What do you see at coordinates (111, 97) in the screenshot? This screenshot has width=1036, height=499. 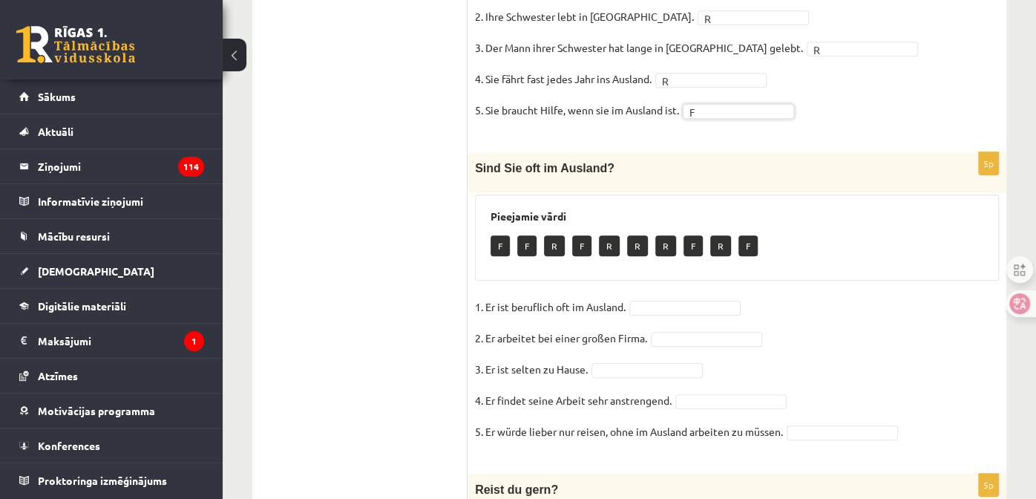 I see `a: Sākums` at bounding box center [111, 97].